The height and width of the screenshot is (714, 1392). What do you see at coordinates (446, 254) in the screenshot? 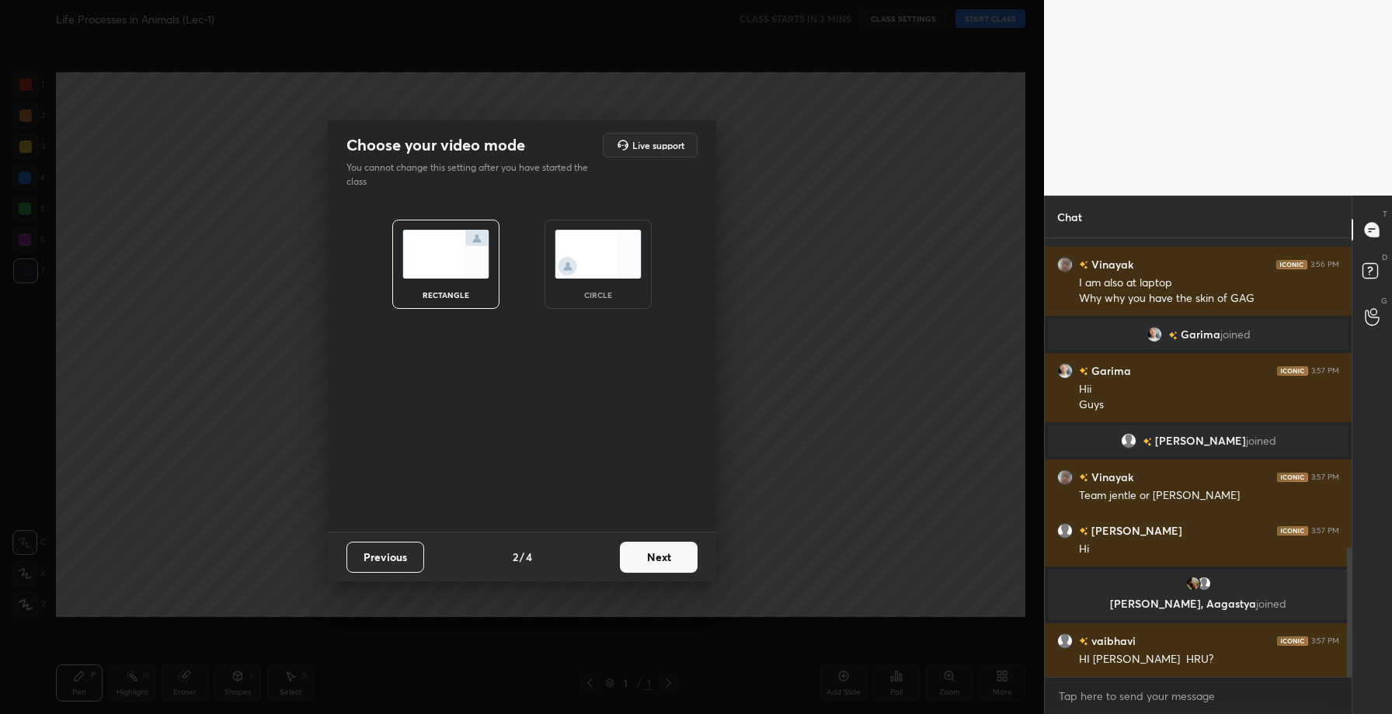
I see `img: normalScreenIcon.ae25ed63.svg` at bounding box center [446, 254].